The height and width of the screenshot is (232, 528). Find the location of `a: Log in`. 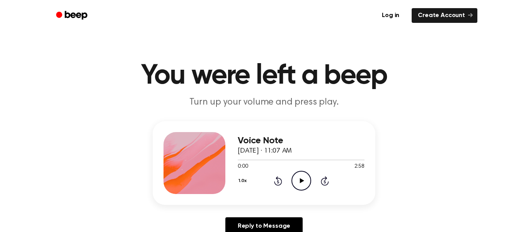

a: Log in is located at coordinates (391, 15).